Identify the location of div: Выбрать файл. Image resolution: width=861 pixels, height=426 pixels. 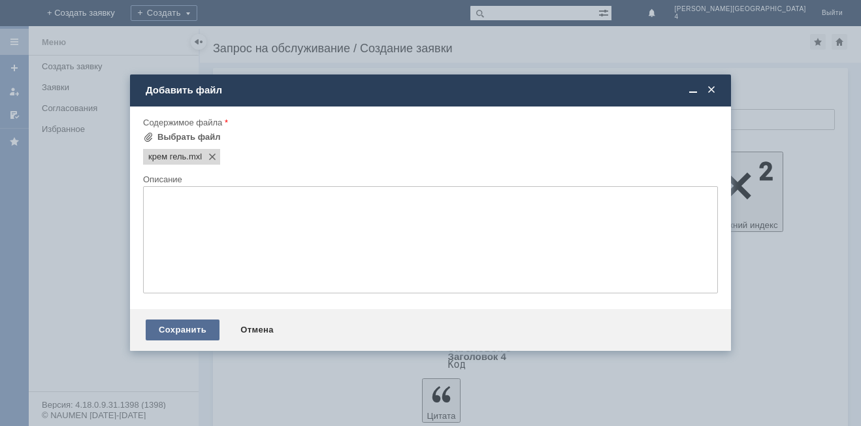
(189, 137).